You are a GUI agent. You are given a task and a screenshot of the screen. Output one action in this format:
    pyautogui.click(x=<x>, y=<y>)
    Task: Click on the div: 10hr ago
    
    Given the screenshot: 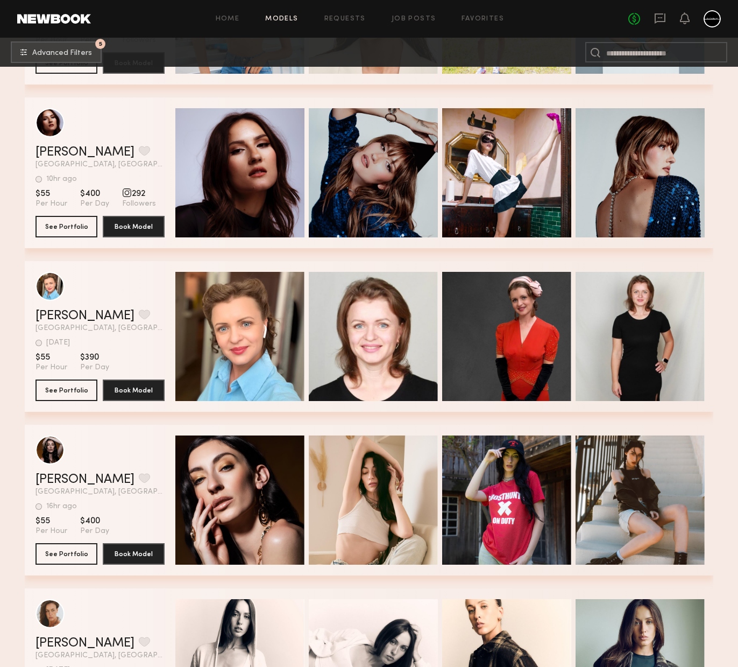 What is the action you would take?
    pyautogui.click(x=61, y=179)
    